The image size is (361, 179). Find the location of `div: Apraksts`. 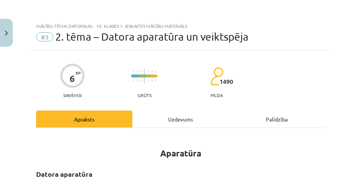

div: Apraksts is located at coordinates (84, 119).